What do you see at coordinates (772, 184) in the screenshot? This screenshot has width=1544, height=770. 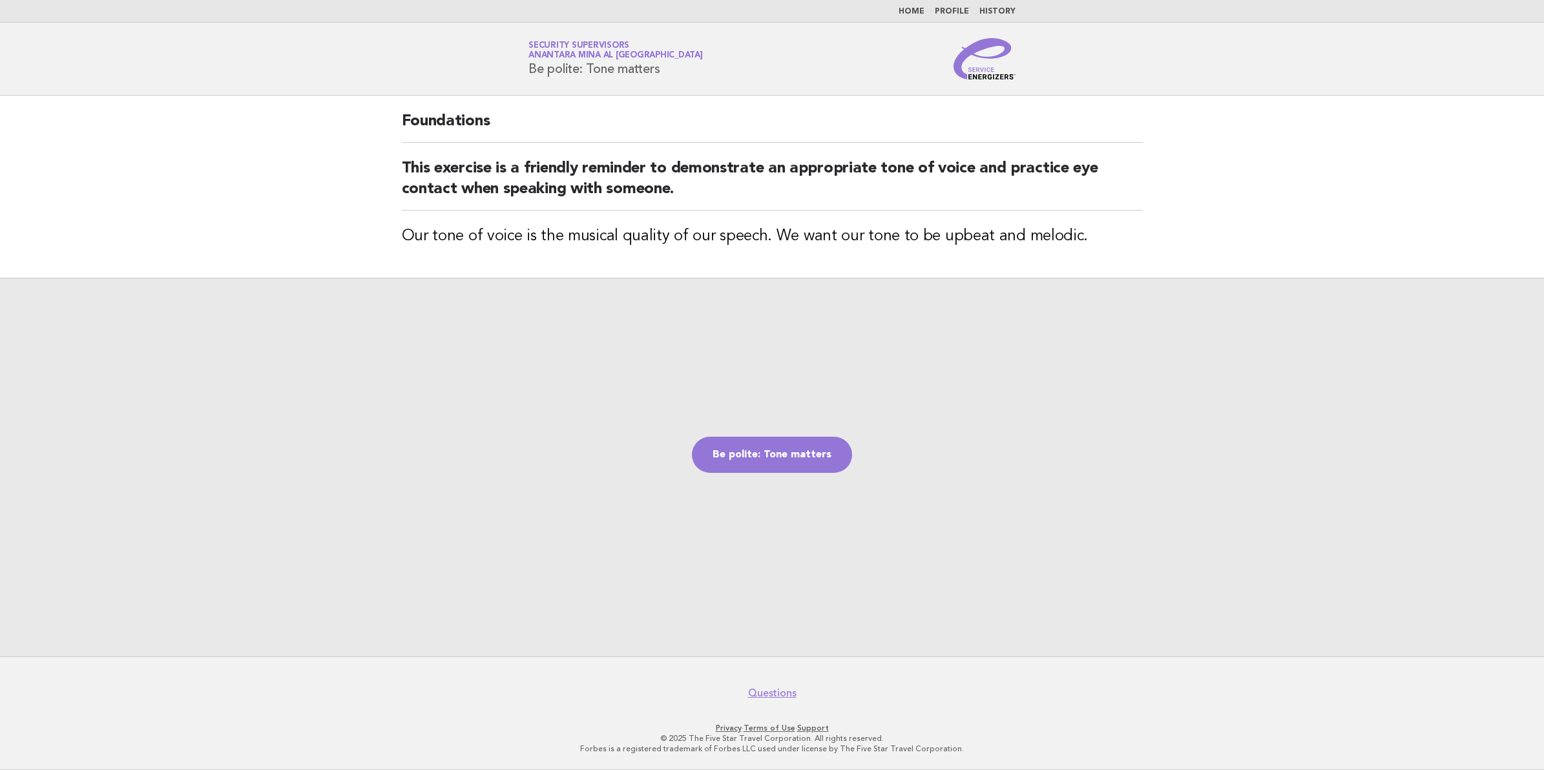 I see `h2: This exercise is a friendly reminder to demonstrate an appropriate tone of voice and practice eye...` at bounding box center [772, 184].